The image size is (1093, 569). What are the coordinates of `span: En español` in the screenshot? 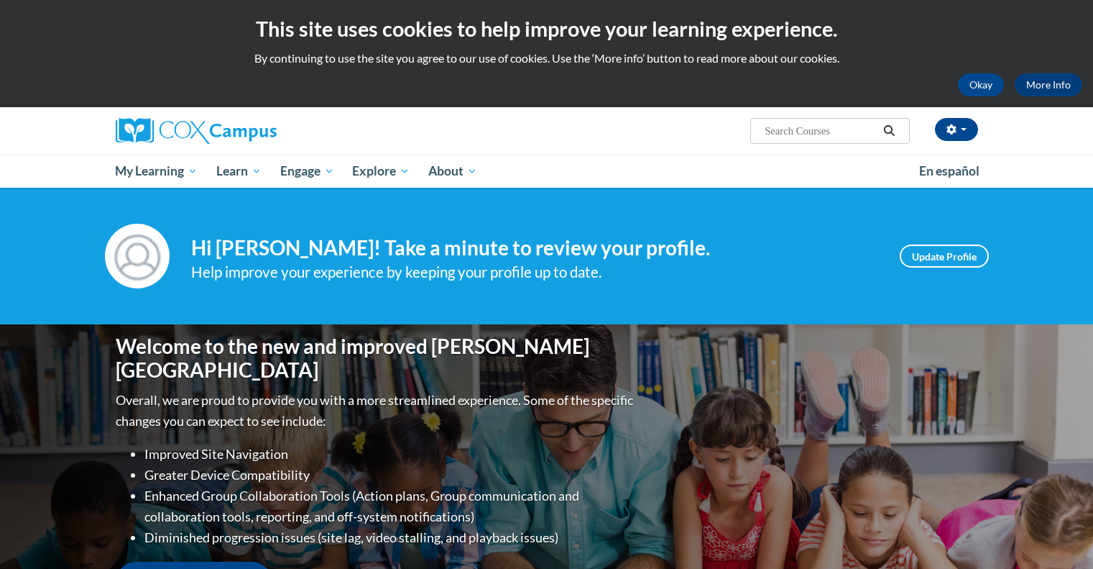 It's located at (950, 170).